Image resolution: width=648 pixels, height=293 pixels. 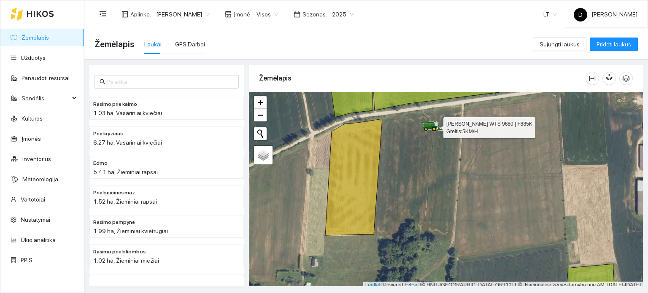 What do you see at coordinates (593, 78) in the screenshot?
I see `button: column-width` at bounding box center [593, 78].